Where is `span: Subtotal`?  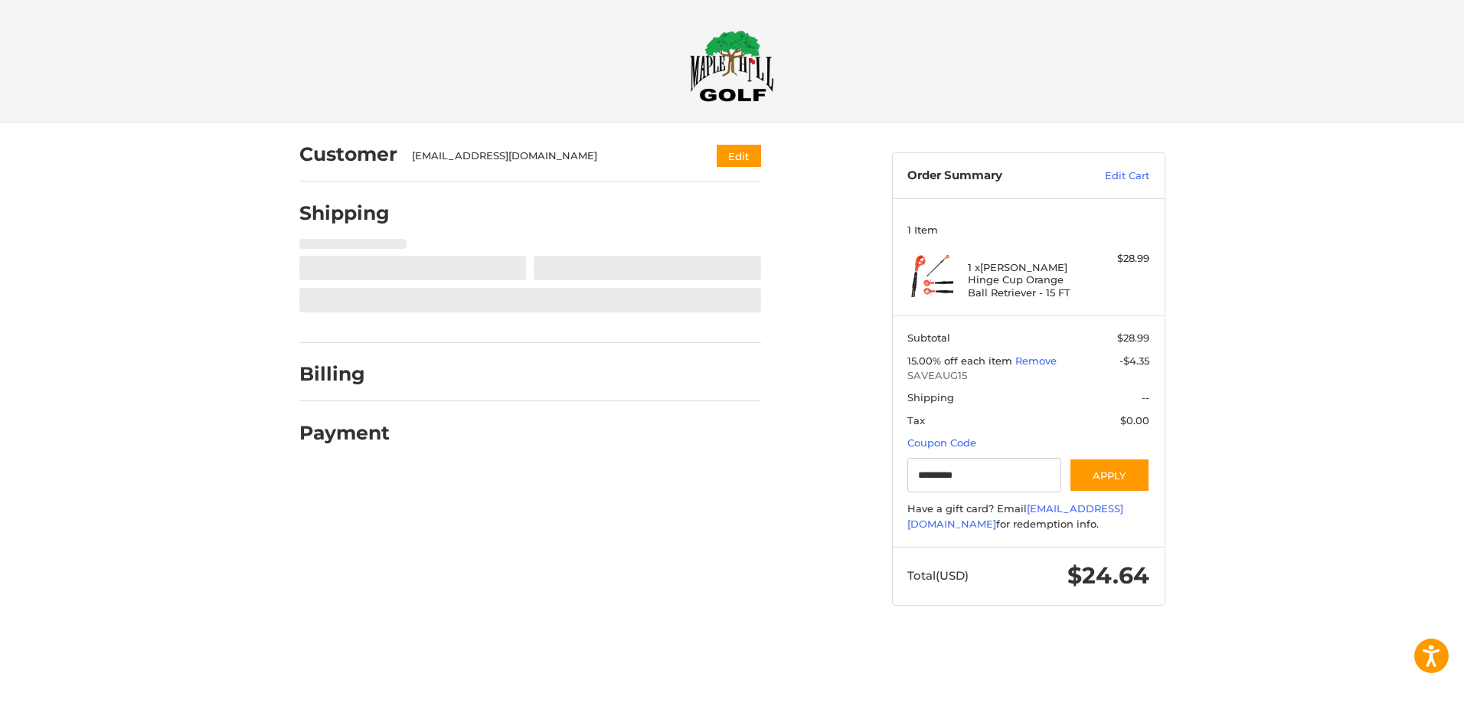
span: Subtotal is located at coordinates (928, 338).